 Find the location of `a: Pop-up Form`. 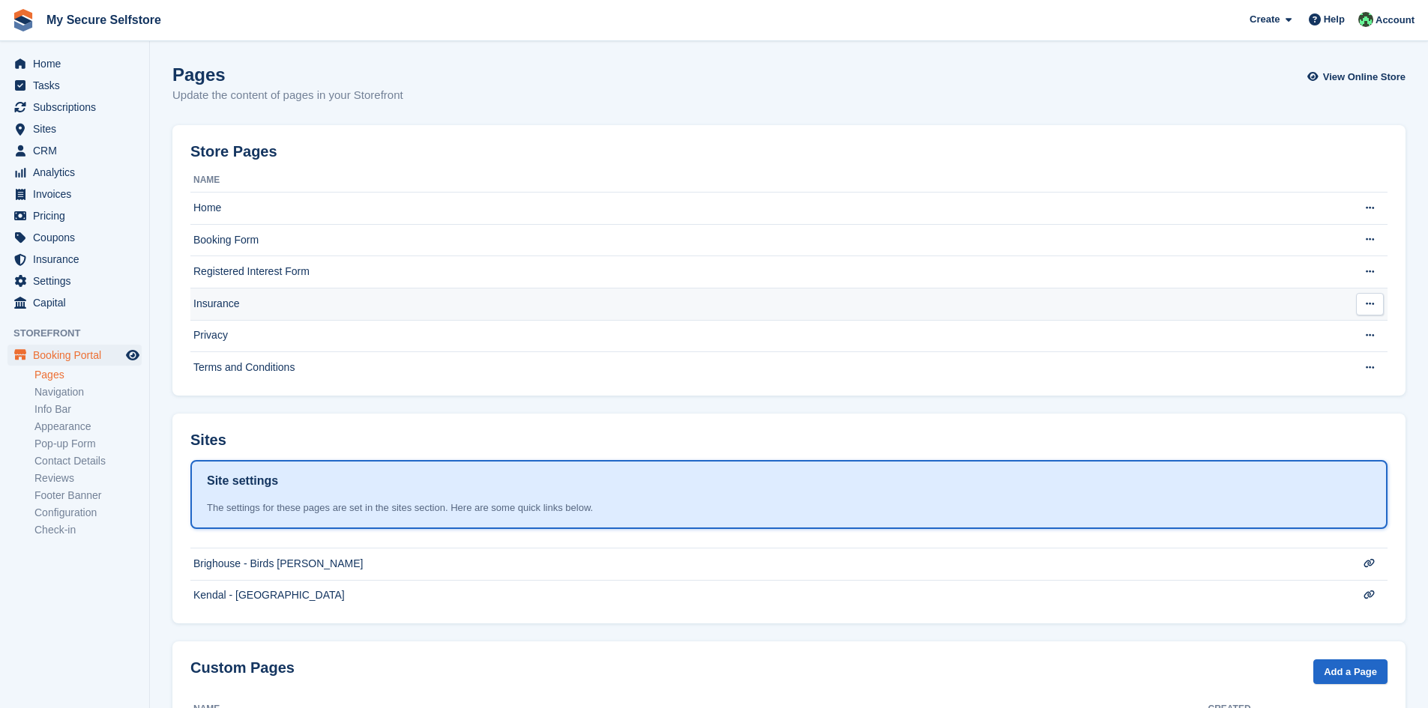

a: Pop-up Form is located at coordinates (88, 444).